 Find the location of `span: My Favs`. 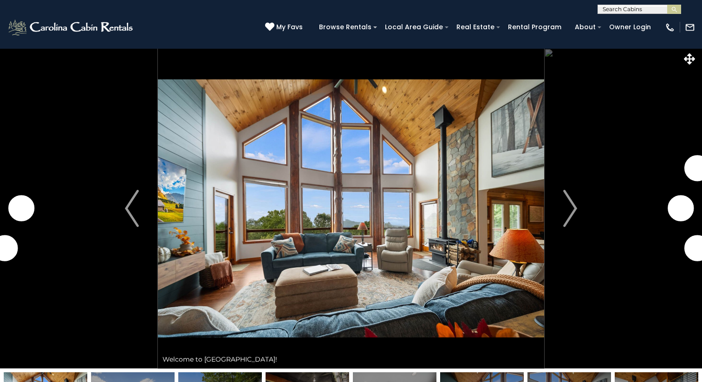

span: My Favs is located at coordinates (289, 27).